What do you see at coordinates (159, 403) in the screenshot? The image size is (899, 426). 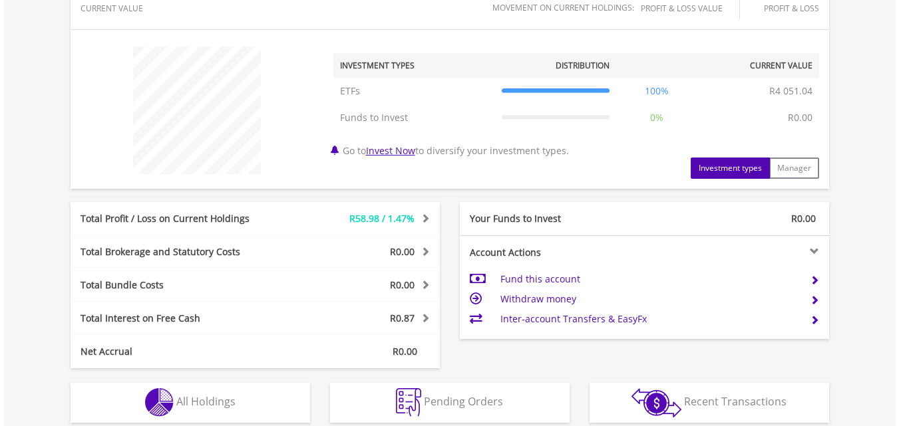 I see `img: holdings-wht.png` at bounding box center [159, 403].